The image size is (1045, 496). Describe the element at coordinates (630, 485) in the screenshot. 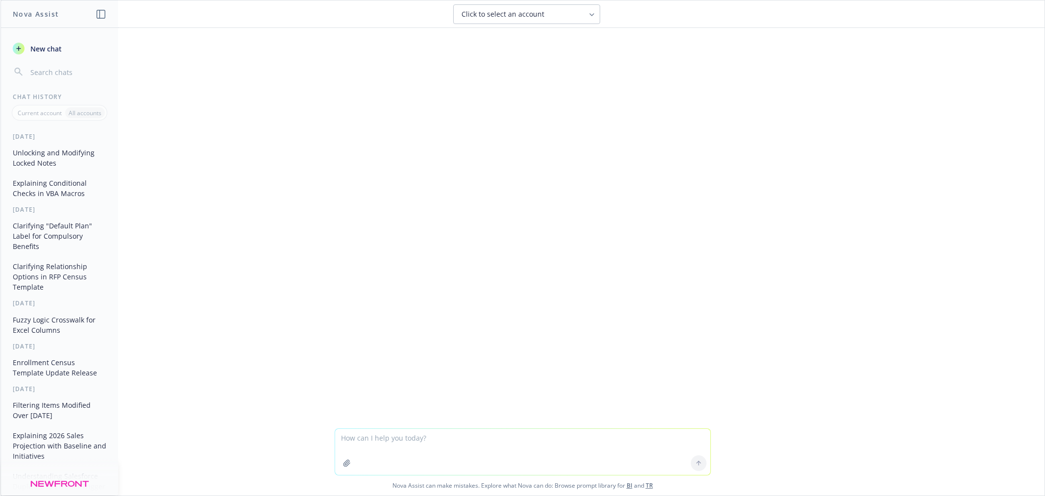

I see `a: BI` at that location.